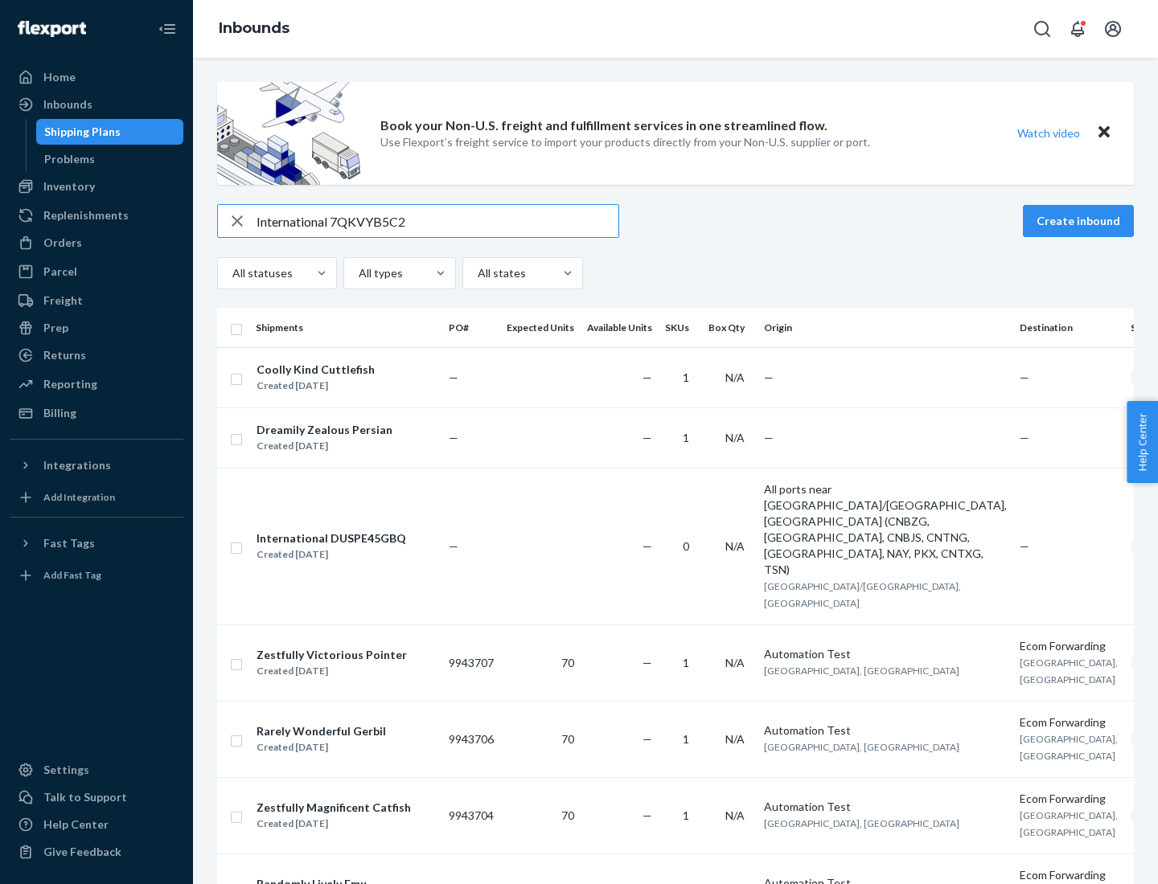  What do you see at coordinates (96, 466) in the screenshot?
I see `button: Integrations` at bounding box center [96, 466].